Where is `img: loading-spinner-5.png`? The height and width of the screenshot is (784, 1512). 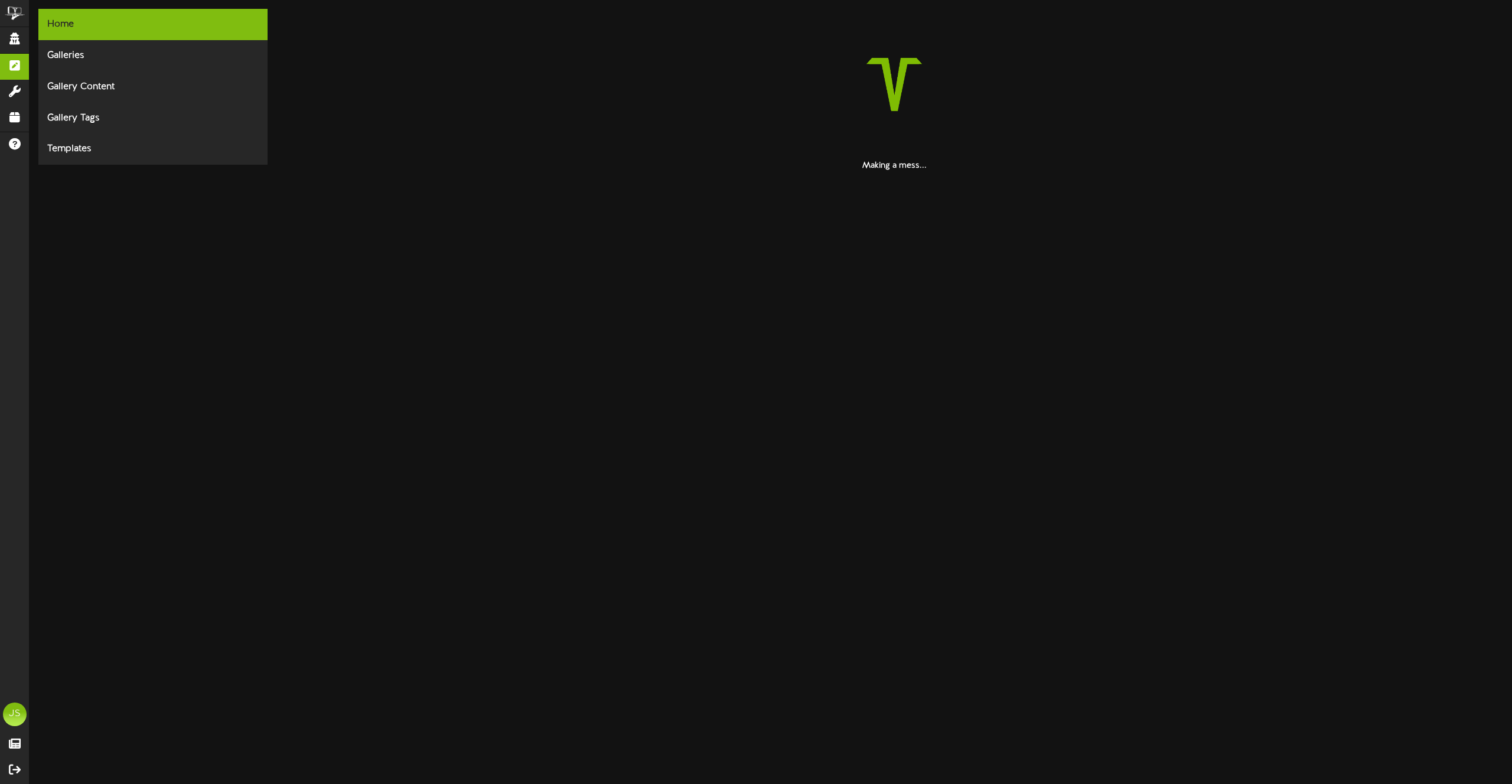 img: loading-spinner-5.png is located at coordinates (894, 84).